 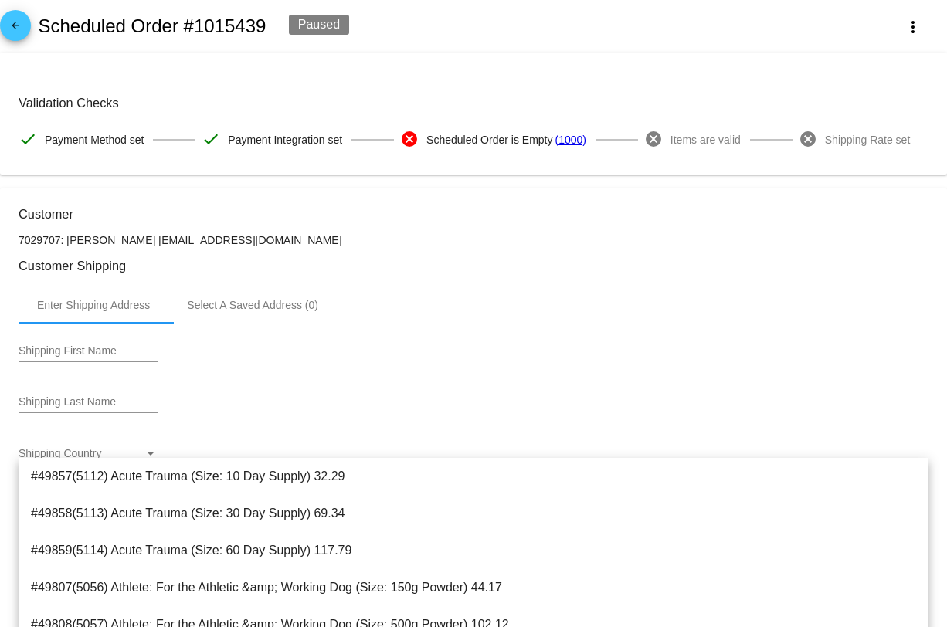 What do you see at coordinates (474, 551) in the screenshot?
I see `span: #49859(5114) Acute Trauma (Size: 60 Day Supply) 117.79` at bounding box center [474, 551].